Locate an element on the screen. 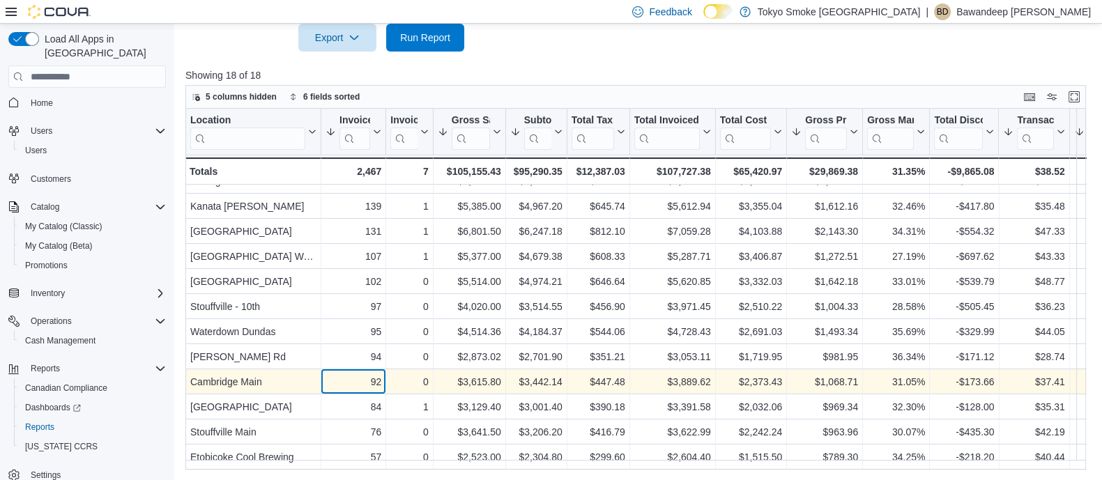 Image resolution: width=1102 pixels, height=480 pixels. span: Promotions is located at coordinates (46, 266).